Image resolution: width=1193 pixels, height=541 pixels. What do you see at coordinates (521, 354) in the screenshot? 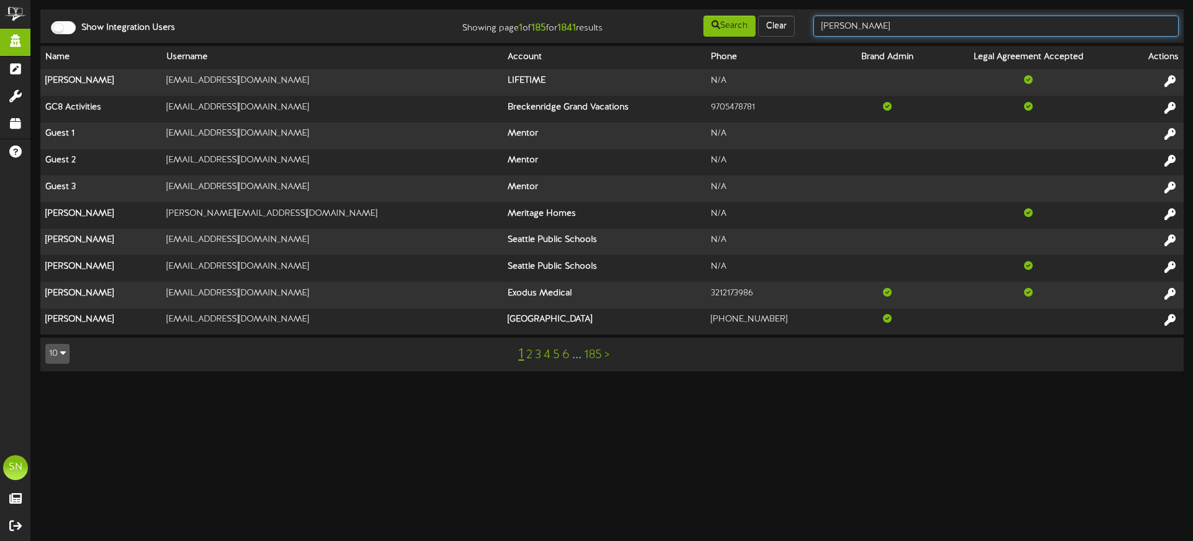
I see `a: 1` at bounding box center [521, 354].